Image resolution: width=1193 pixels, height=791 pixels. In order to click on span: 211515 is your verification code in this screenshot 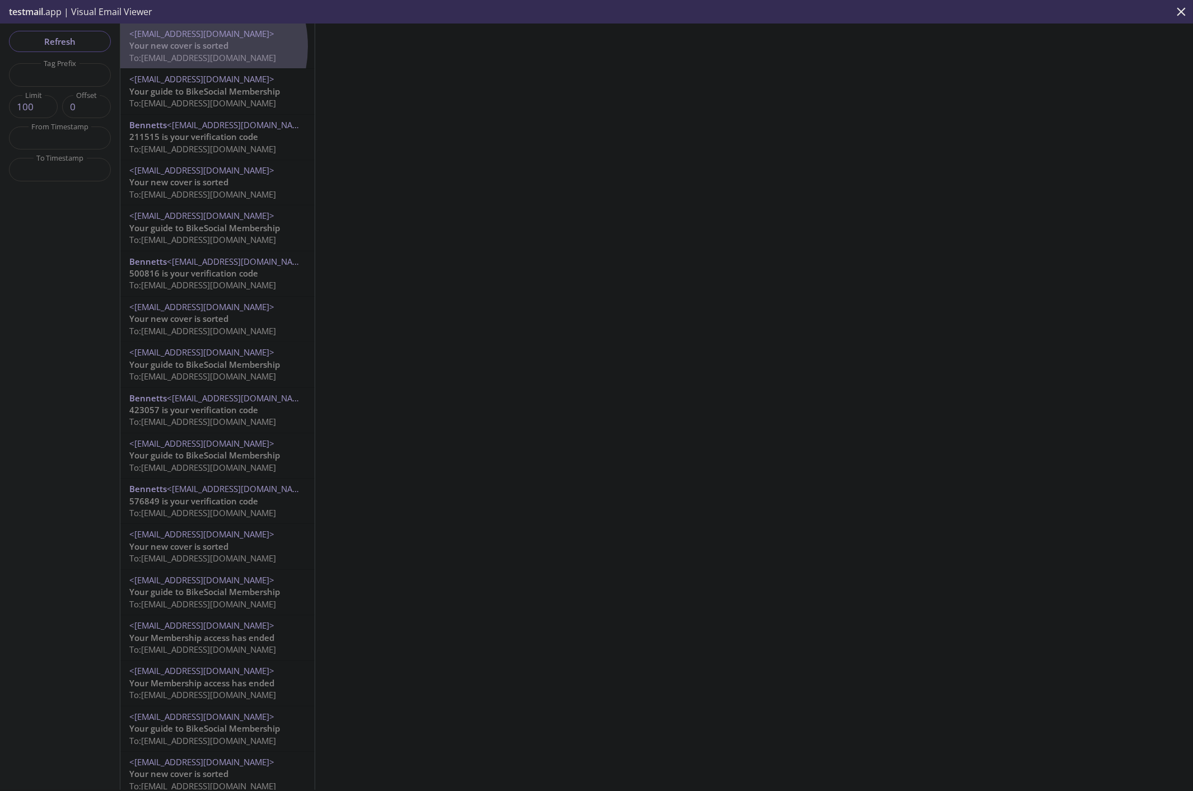, I will do `click(194, 137)`.